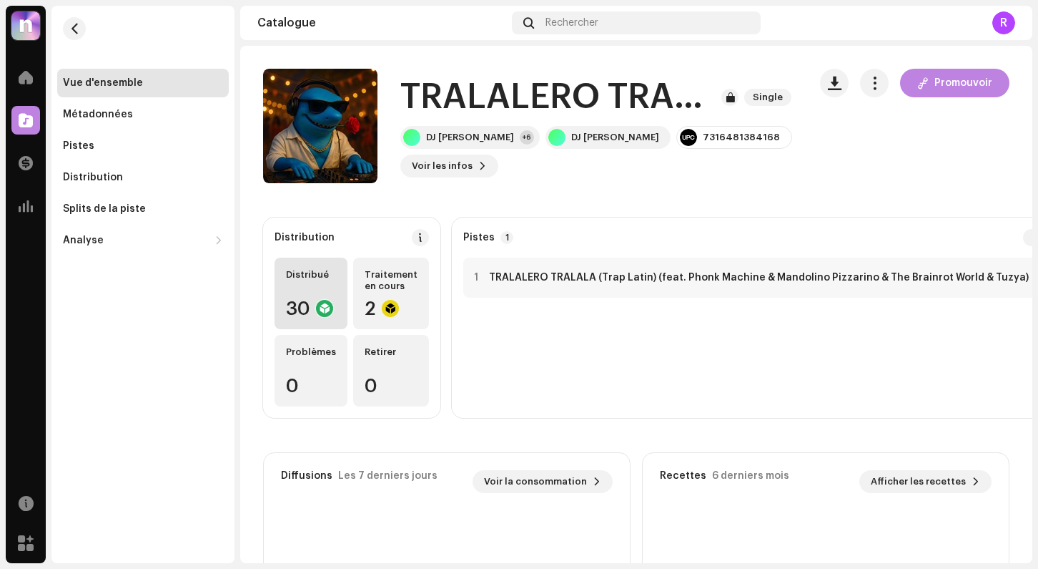 This screenshot has width=1038, height=569. What do you see at coordinates (442, 166) in the screenshot?
I see `span: Voir les infos` at bounding box center [442, 166].